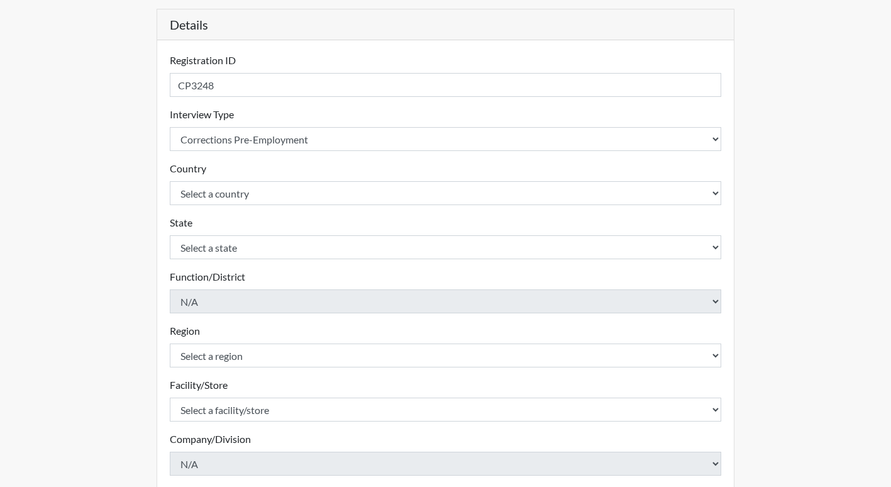 This screenshot has width=891, height=487. I want to click on label: Facility/Store, so click(199, 385).